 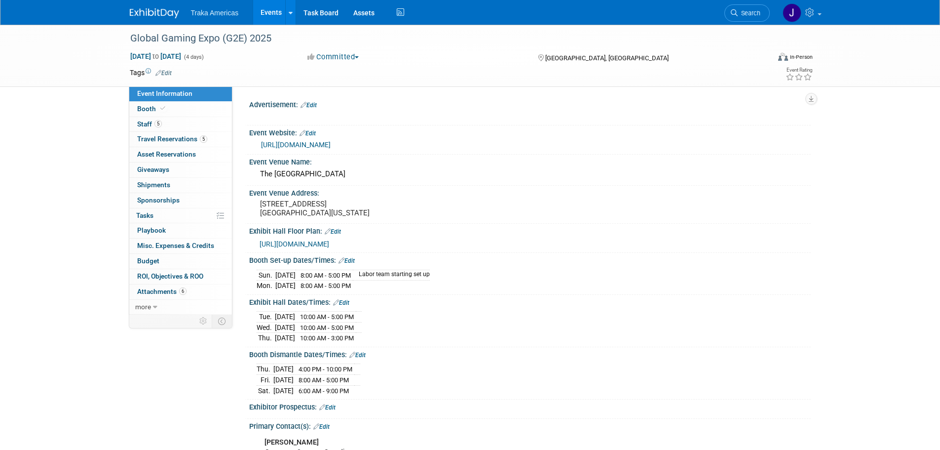 What do you see at coordinates (154, 13) in the screenshot?
I see `img: ExhibitDay` at bounding box center [154, 13].